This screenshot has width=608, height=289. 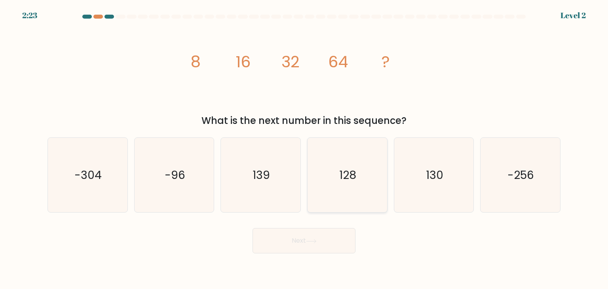 What do you see at coordinates (243, 62) in the screenshot?
I see `tspan: 16` at bounding box center [243, 62].